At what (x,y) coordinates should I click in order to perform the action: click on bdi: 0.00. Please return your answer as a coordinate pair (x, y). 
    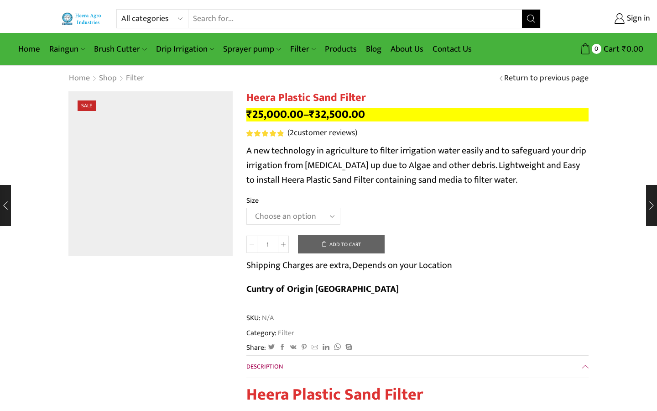
    Looking at the image, I should click on (633, 49).